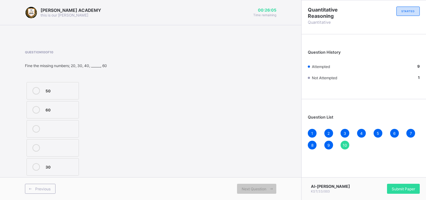 This screenshot has height=200, width=426. I want to click on span: Quantitative, so click(336, 22).